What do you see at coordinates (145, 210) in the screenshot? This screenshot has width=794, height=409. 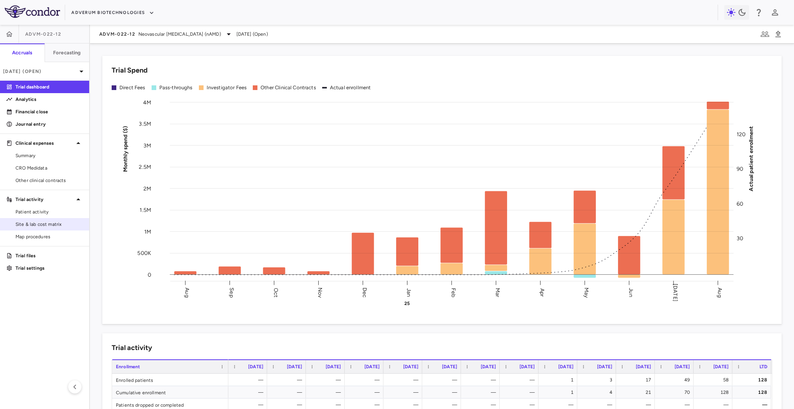 I see `tspan: 1.5M` at bounding box center [145, 210].